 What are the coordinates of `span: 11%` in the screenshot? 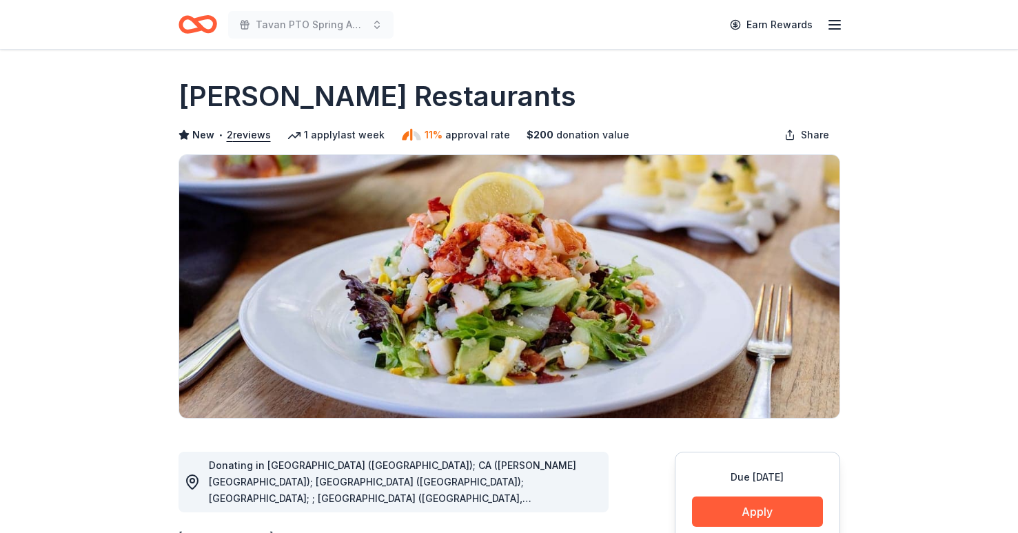 It's located at (433, 135).